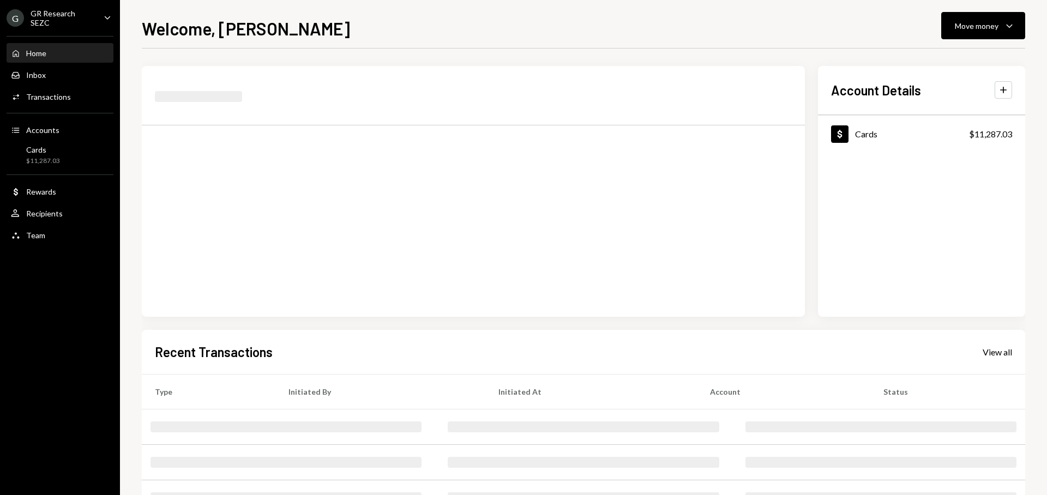 The image size is (1047, 495). I want to click on a: Team, so click(60, 235).